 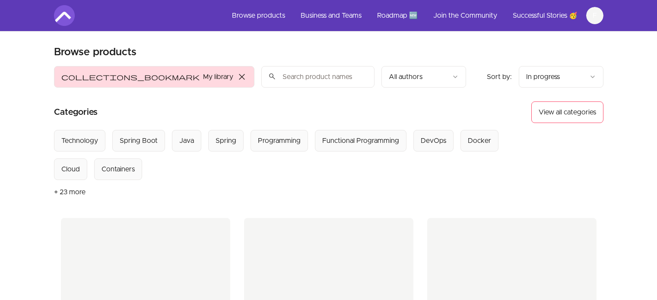 What do you see at coordinates (397, 16) in the screenshot?
I see `a: Roadmap 🆕` at bounding box center [397, 16].